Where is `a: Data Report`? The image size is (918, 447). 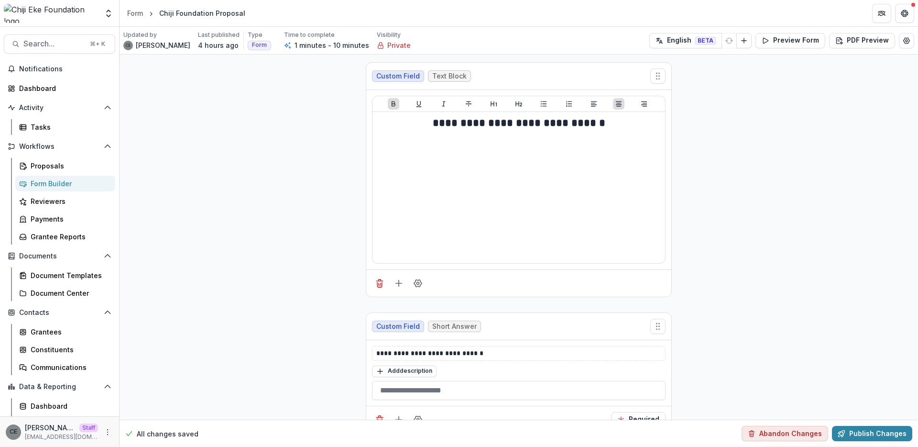 a: Data Report is located at coordinates (65, 423).